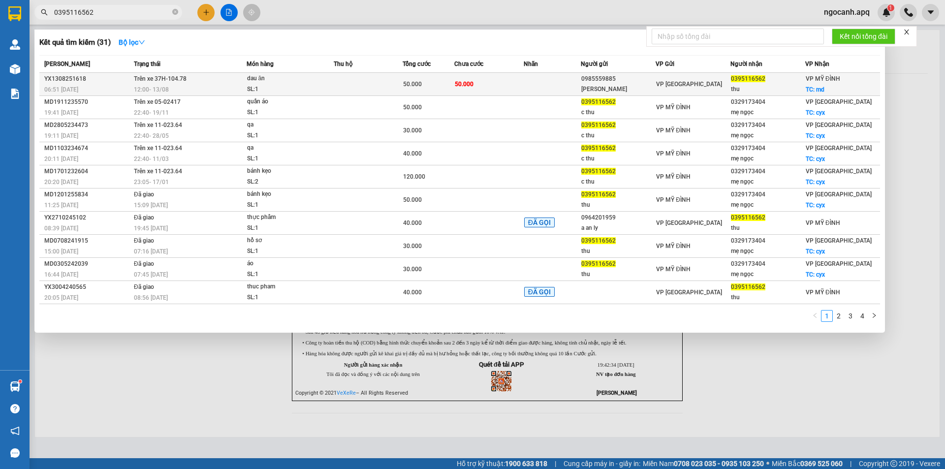 The width and height of the screenshot is (945, 469). What do you see at coordinates (160, 79) in the screenshot?
I see `span: Trên xe 37H-104.78` at bounding box center [160, 79].